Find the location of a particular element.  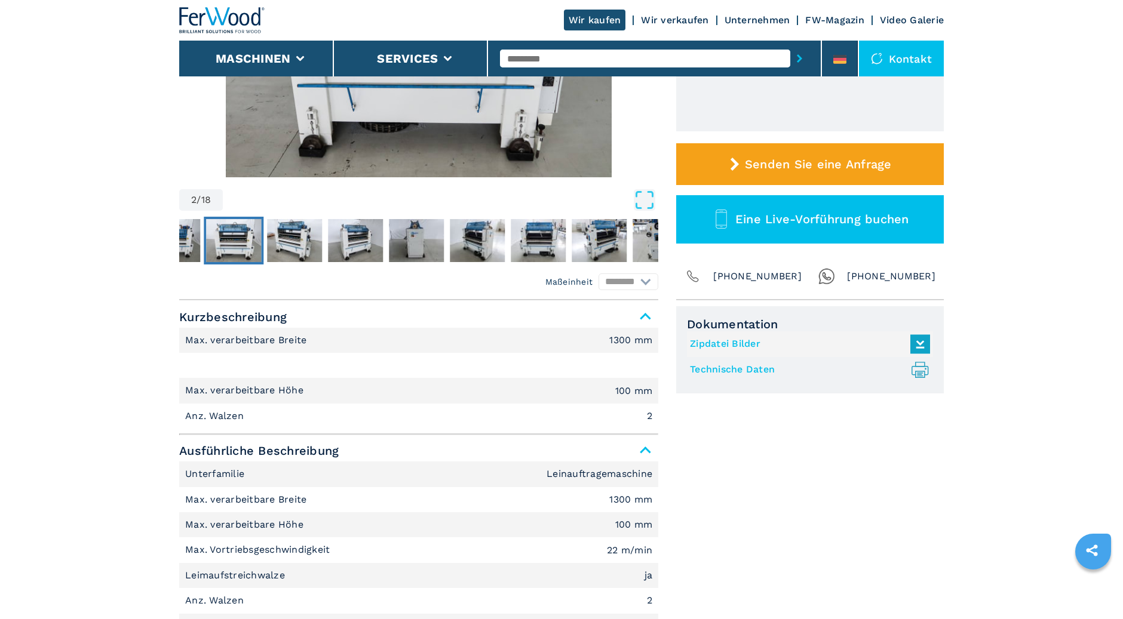

span: Senden Sie eine Anfrage is located at coordinates (818, 164).